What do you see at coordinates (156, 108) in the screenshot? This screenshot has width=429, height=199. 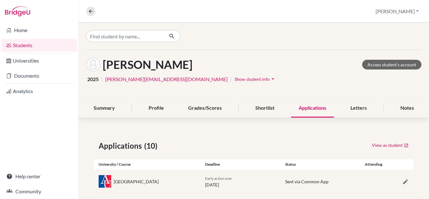 I see `div: Profile` at bounding box center [156, 108].